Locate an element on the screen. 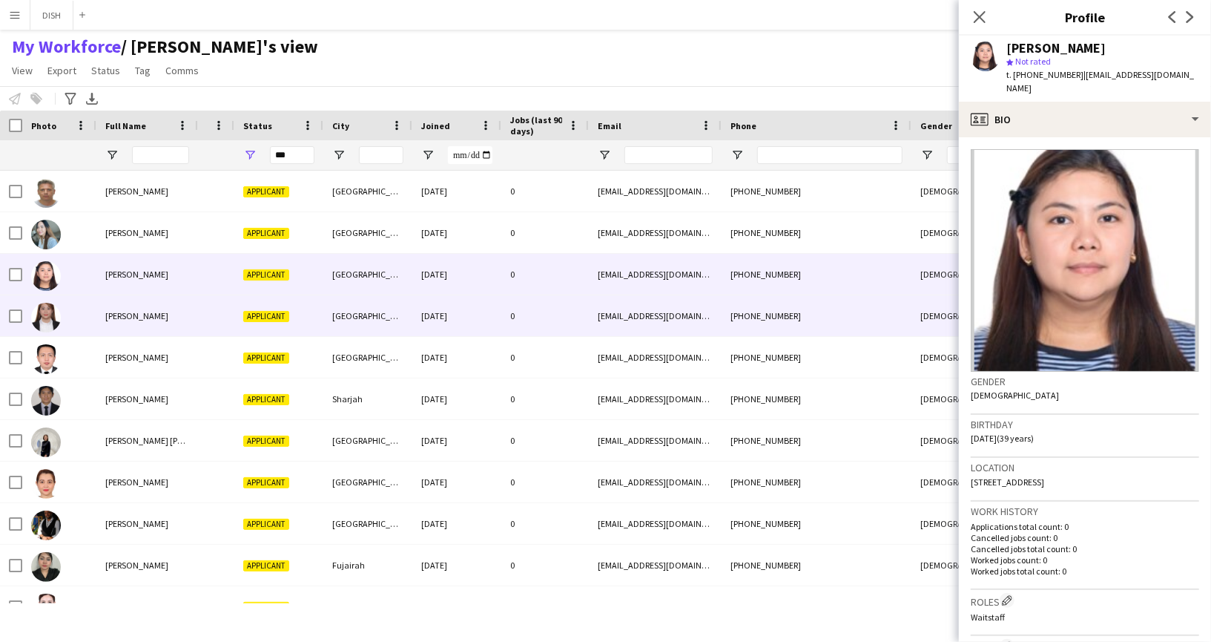 Image resolution: width=1211 pixels, height=642 pixels. span: Rating is located at coordinates (207, 125).